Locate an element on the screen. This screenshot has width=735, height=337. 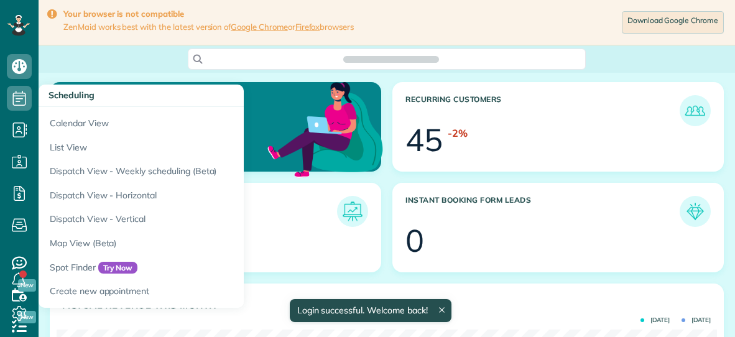
div: Login successful. Welcome back! is located at coordinates (370, 310).